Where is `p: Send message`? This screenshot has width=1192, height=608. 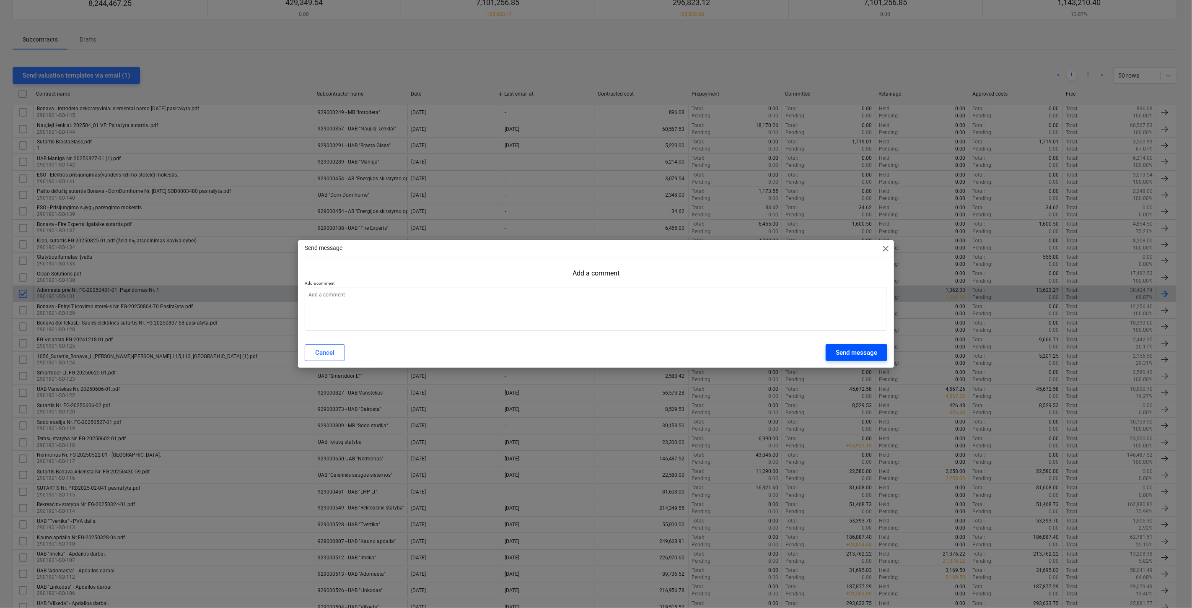
p: Send message is located at coordinates (324, 248).